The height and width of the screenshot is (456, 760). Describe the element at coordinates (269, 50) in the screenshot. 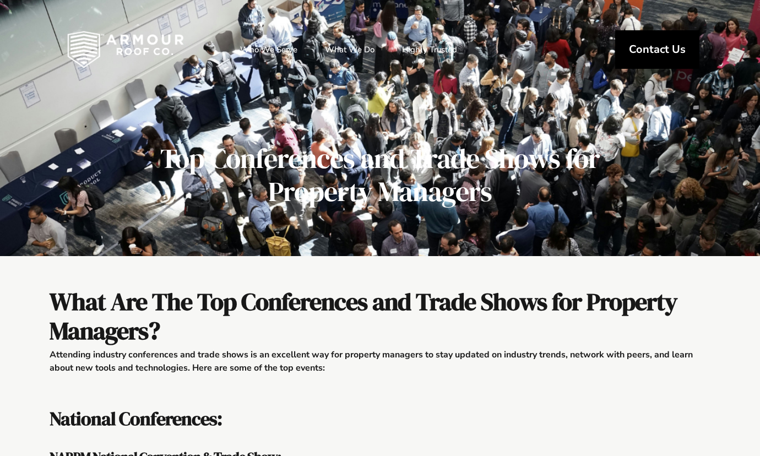

I see `a: Who We Serve` at that location.